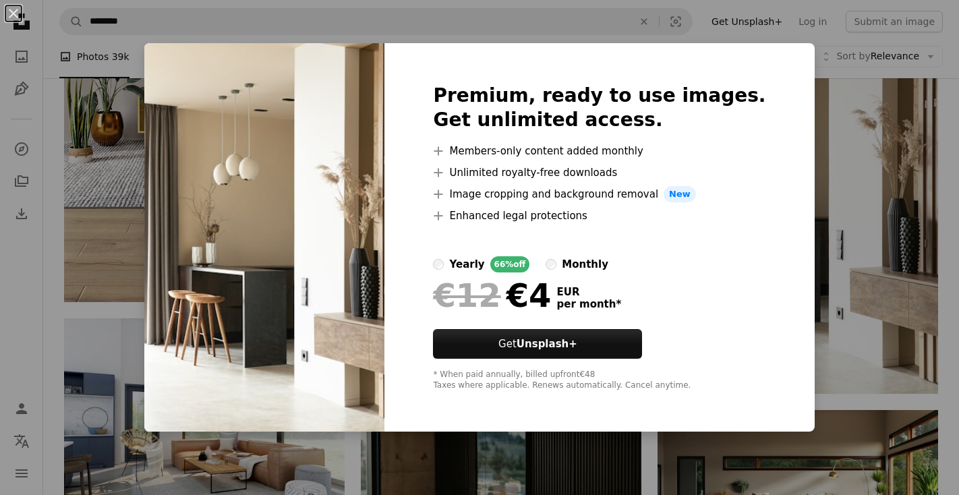  I want to click on div: * When paid annually, billed upfront €48 Taxes where applicable. Renews automatically. Cancel any..., so click(599, 380).